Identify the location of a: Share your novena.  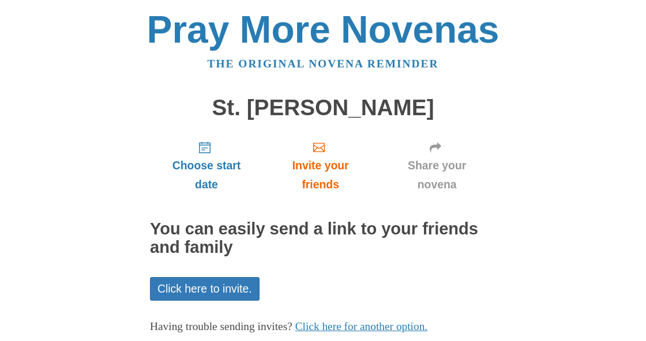
(436, 165).